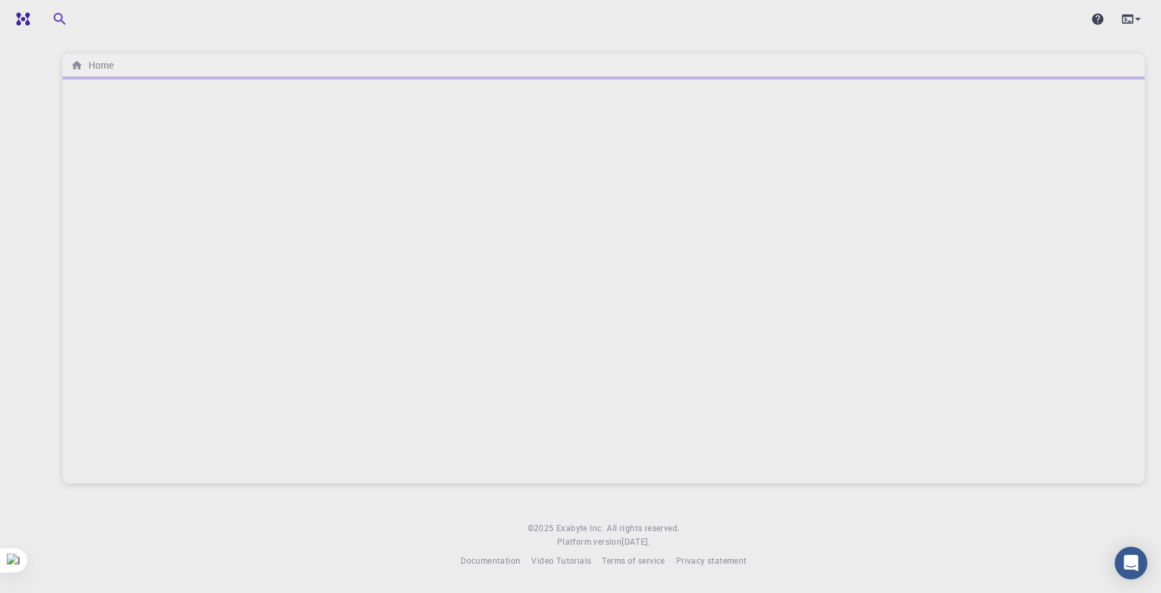 This screenshot has width=1161, height=593. What do you see at coordinates (1131, 563) in the screenshot?
I see `div: Open Intercom Messenger` at bounding box center [1131, 563].